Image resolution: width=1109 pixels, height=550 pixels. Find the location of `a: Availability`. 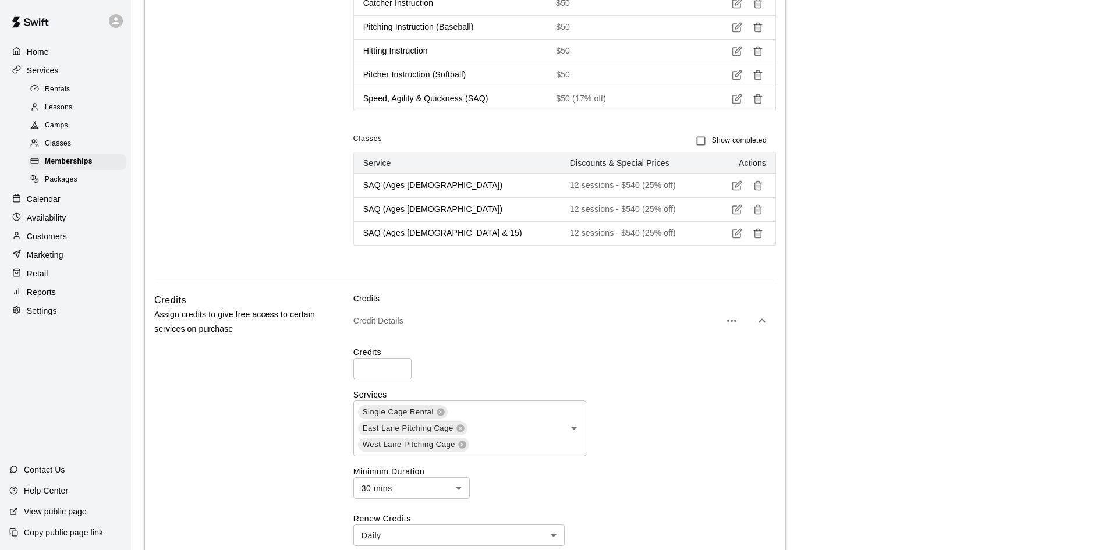

a: Availability is located at coordinates (65, 218).